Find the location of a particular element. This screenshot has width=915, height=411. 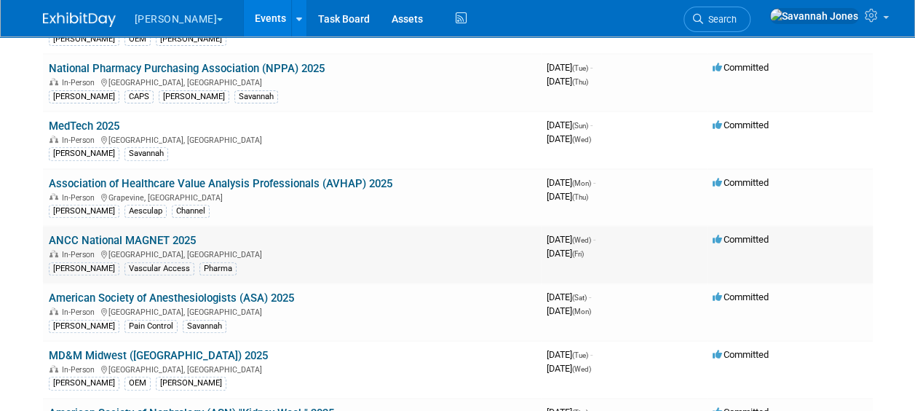

a: Search is located at coordinates (717, 19).